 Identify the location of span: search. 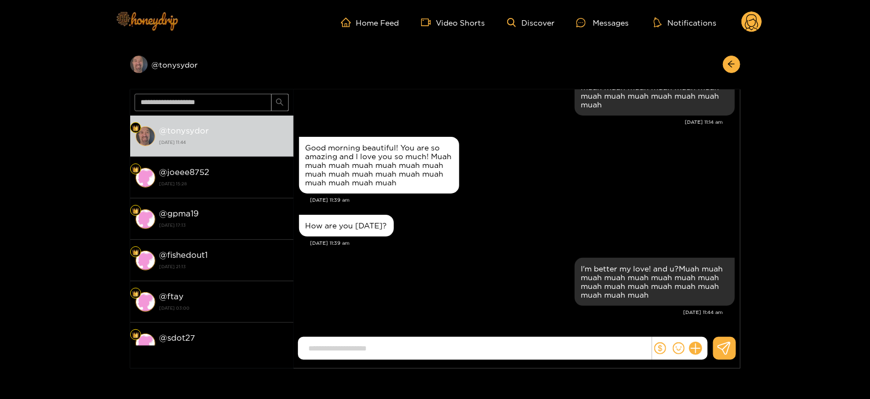
(280, 102).